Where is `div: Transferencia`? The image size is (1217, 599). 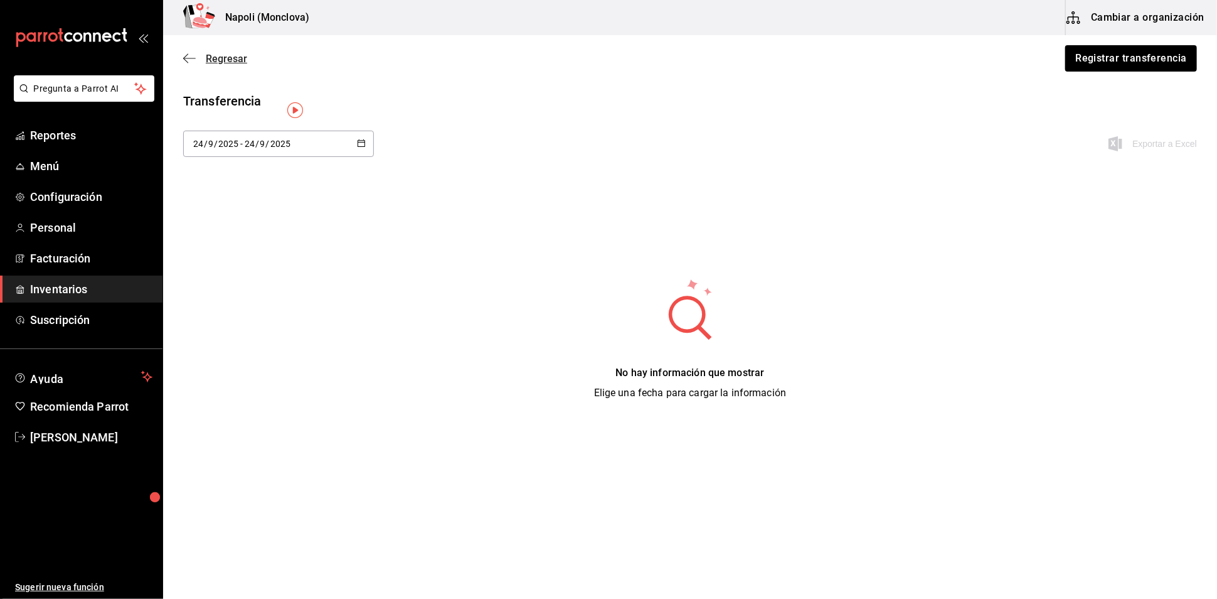
div: Transferencia is located at coordinates (222, 101).